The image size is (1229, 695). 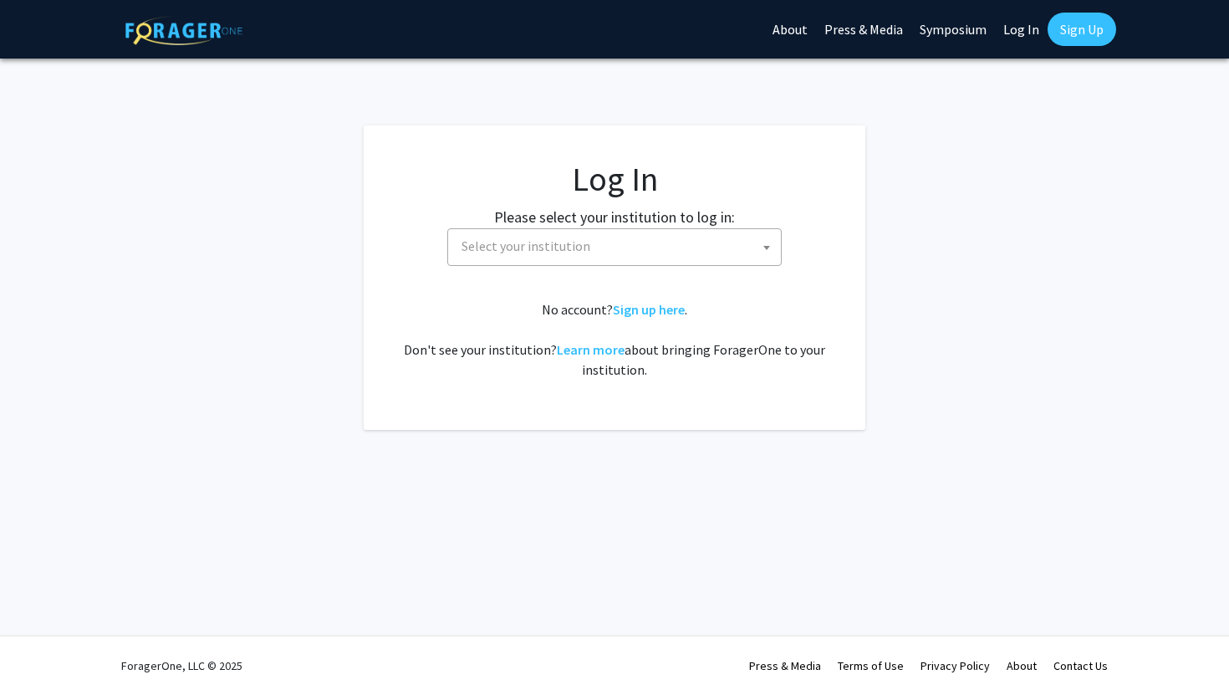 What do you see at coordinates (615, 340) in the screenshot?
I see `div: No account? . Don't see your institution? about bringing ForagerOne to your institution.` at bounding box center [615, 340].